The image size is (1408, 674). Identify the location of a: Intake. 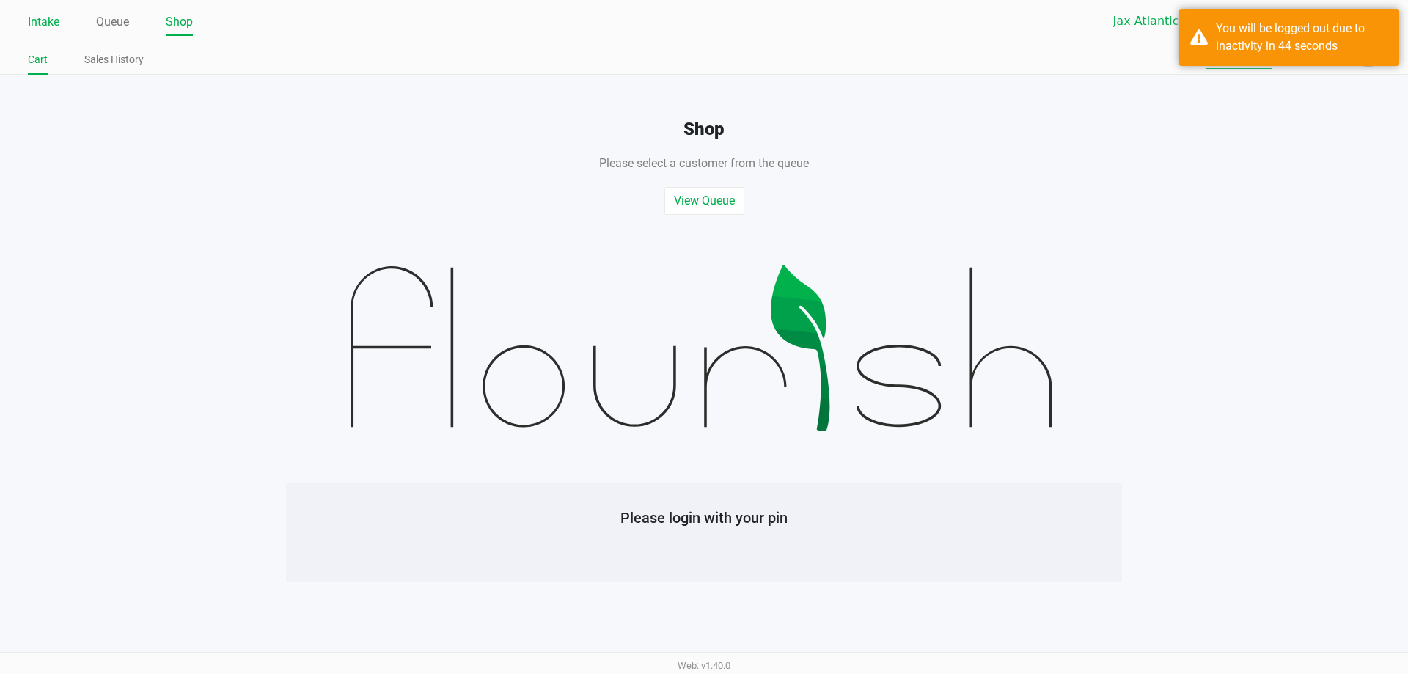
(43, 22).